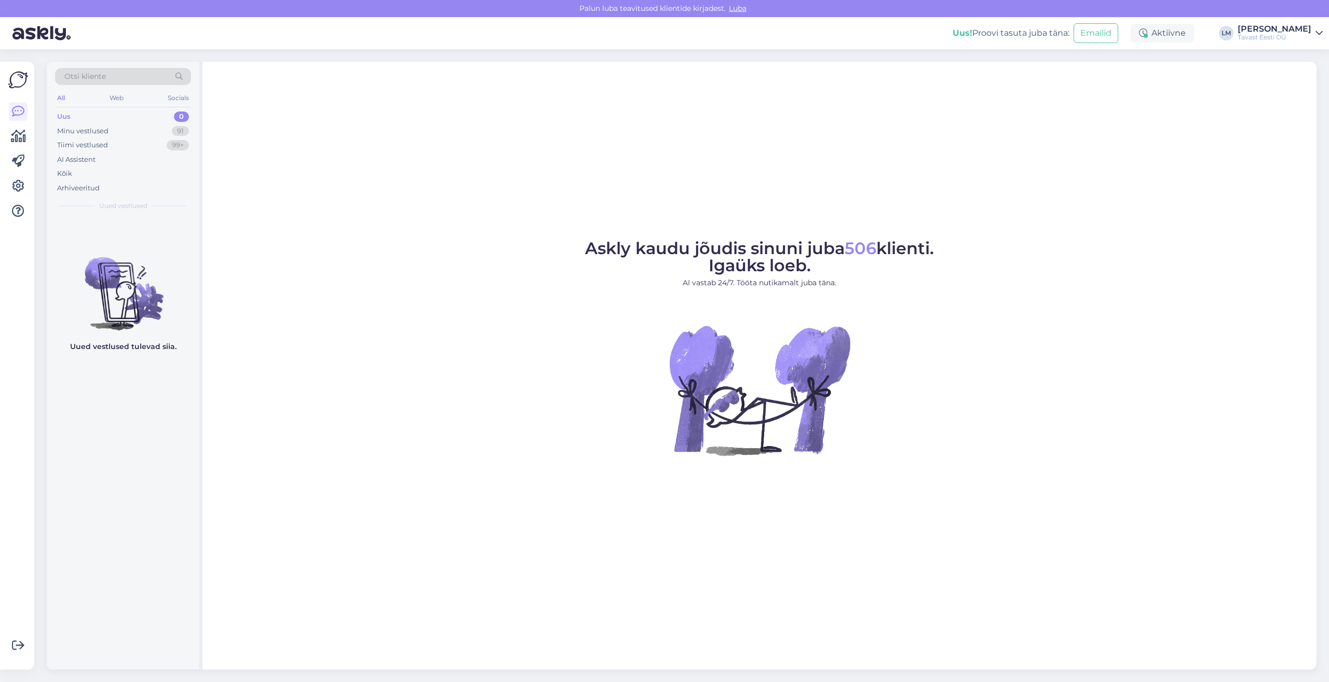 Image resolution: width=1329 pixels, height=682 pixels. I want to click on p: Uued vestlused tulevad siia., so click(123, 347).